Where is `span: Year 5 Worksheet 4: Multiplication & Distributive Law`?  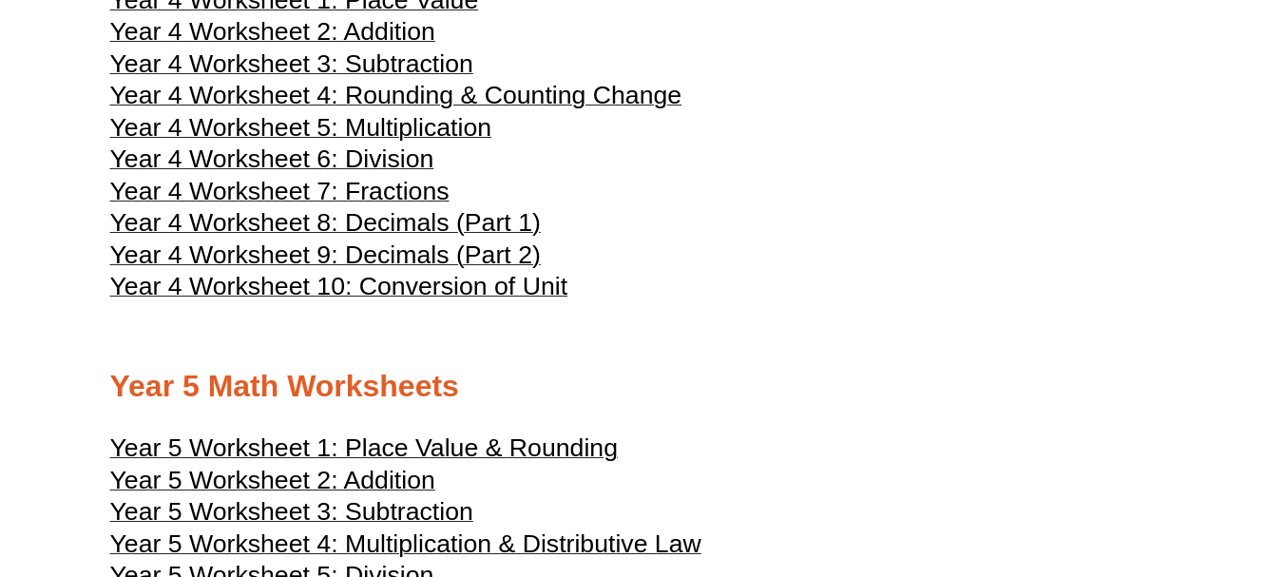
span: Year 5 Worksheet 4: Multiplication & Distributive Law is located at coordinates (406, 544).